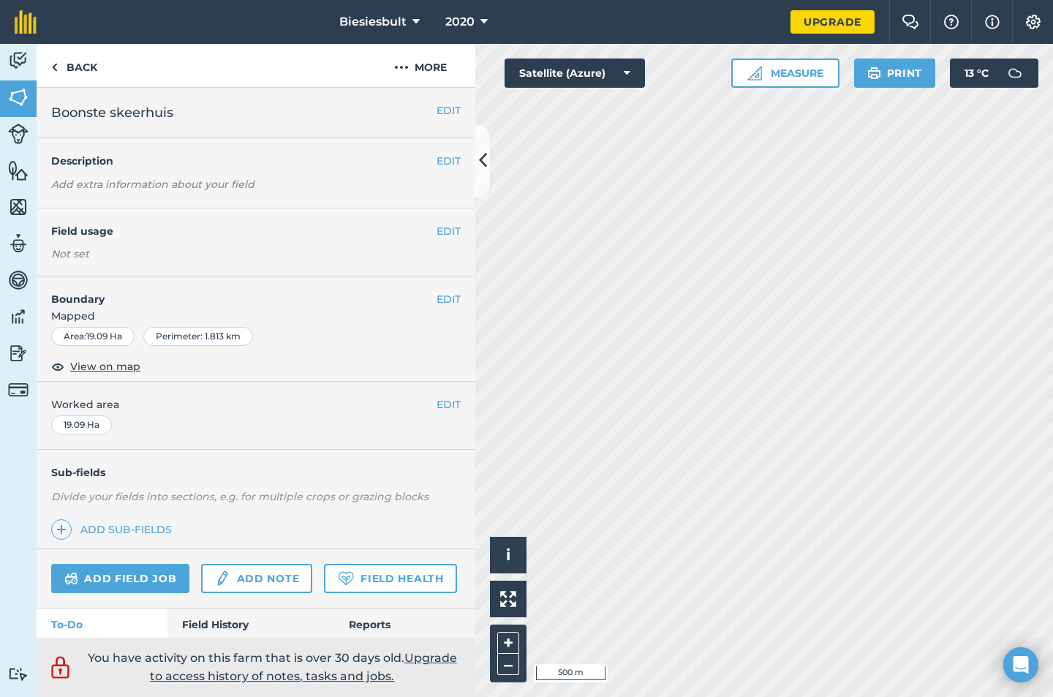 This screenshot has height=697, width=1053. Describe the element at coordinates (832, 22) in the screenshot. I see `a: Upgrade` at that location.